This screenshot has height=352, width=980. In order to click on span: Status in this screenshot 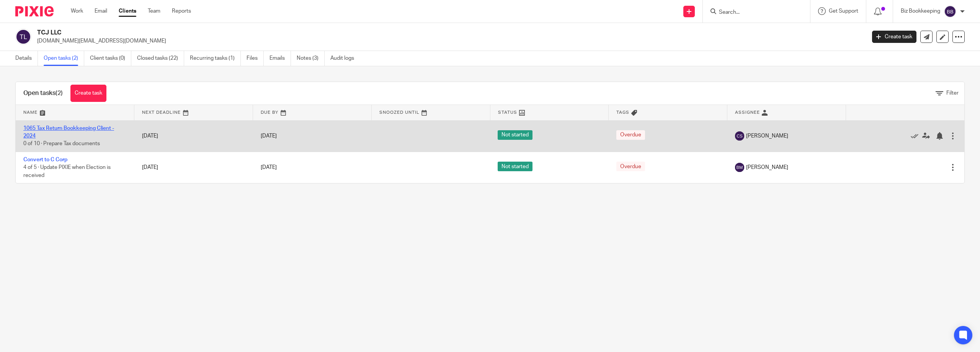, I will do `click(508, 112)`.